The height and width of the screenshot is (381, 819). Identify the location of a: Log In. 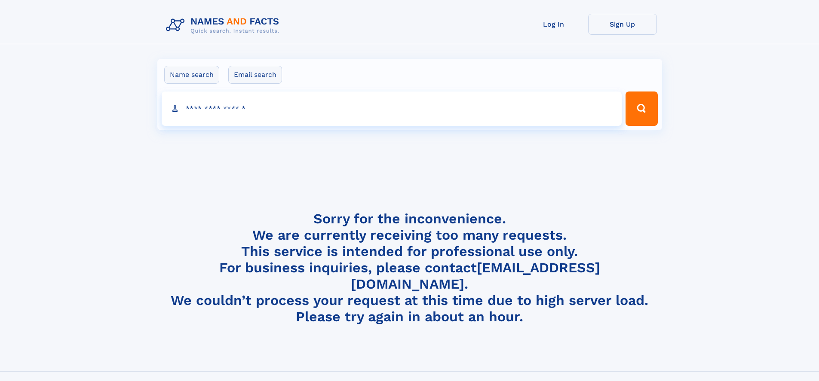
(554, 24).